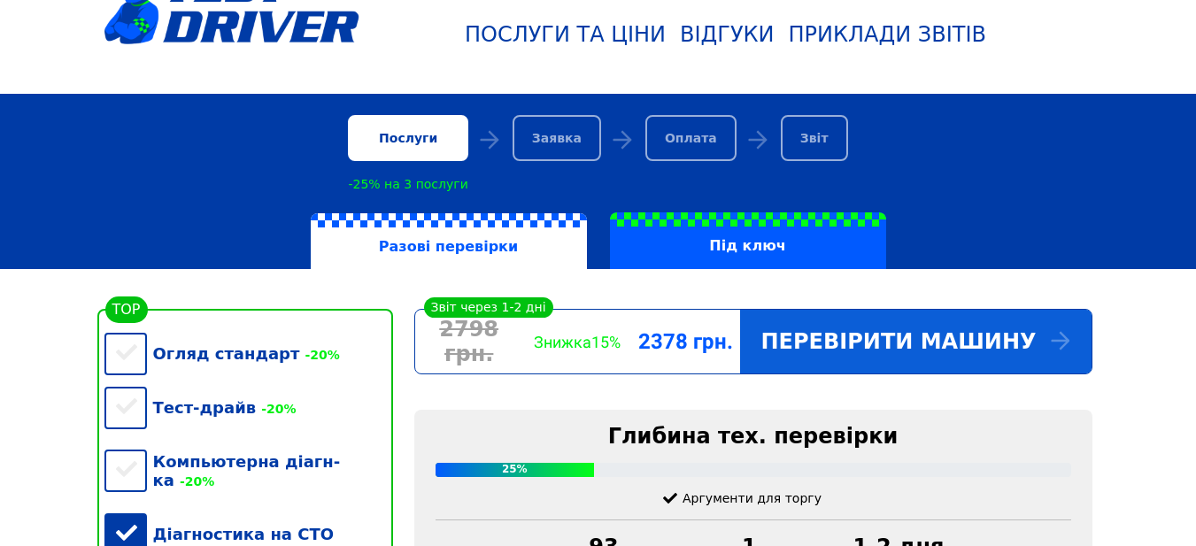  I want to click on label: Під ключ, so click(748, 241).